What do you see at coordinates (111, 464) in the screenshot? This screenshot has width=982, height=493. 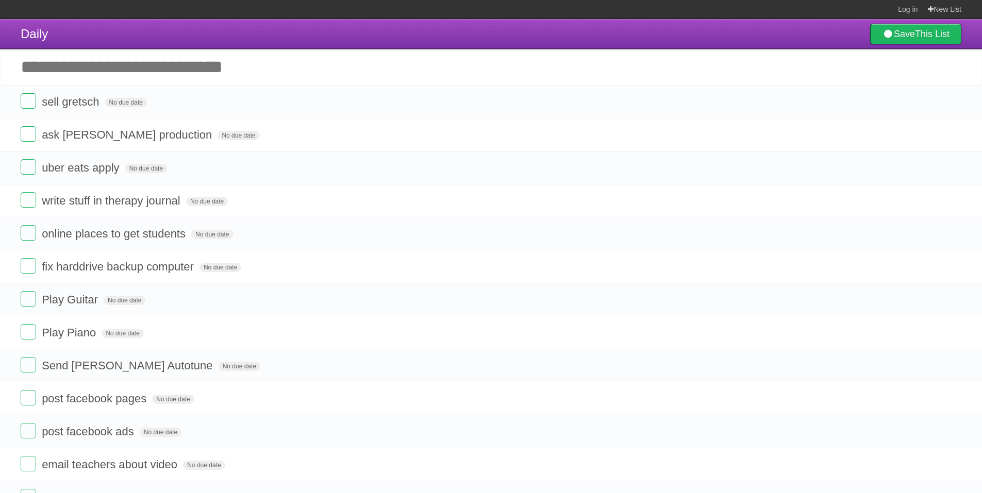 I see `span: email teachers about video` at bounding box center [111, 464].